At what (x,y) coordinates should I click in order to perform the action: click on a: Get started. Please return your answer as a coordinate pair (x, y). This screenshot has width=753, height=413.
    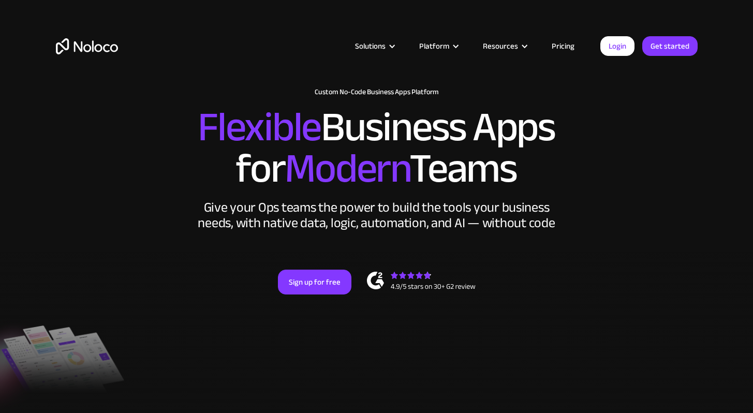
    Looking at the image, I should click on (670, 46).